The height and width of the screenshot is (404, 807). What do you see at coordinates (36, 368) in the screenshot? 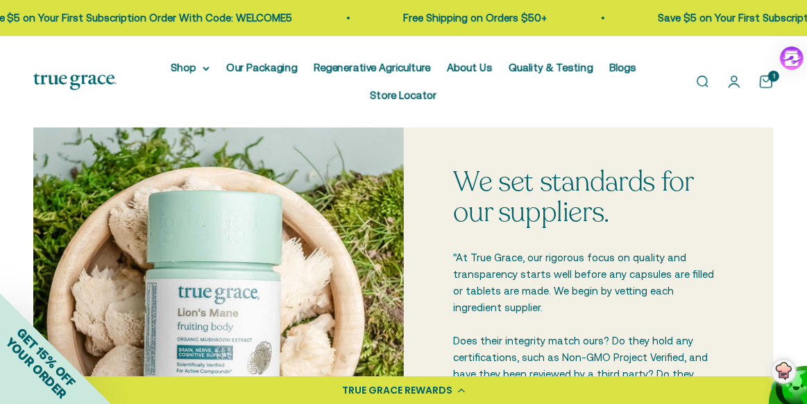
I see `span: YOUR ORDER` at bounding box center [36, 368].